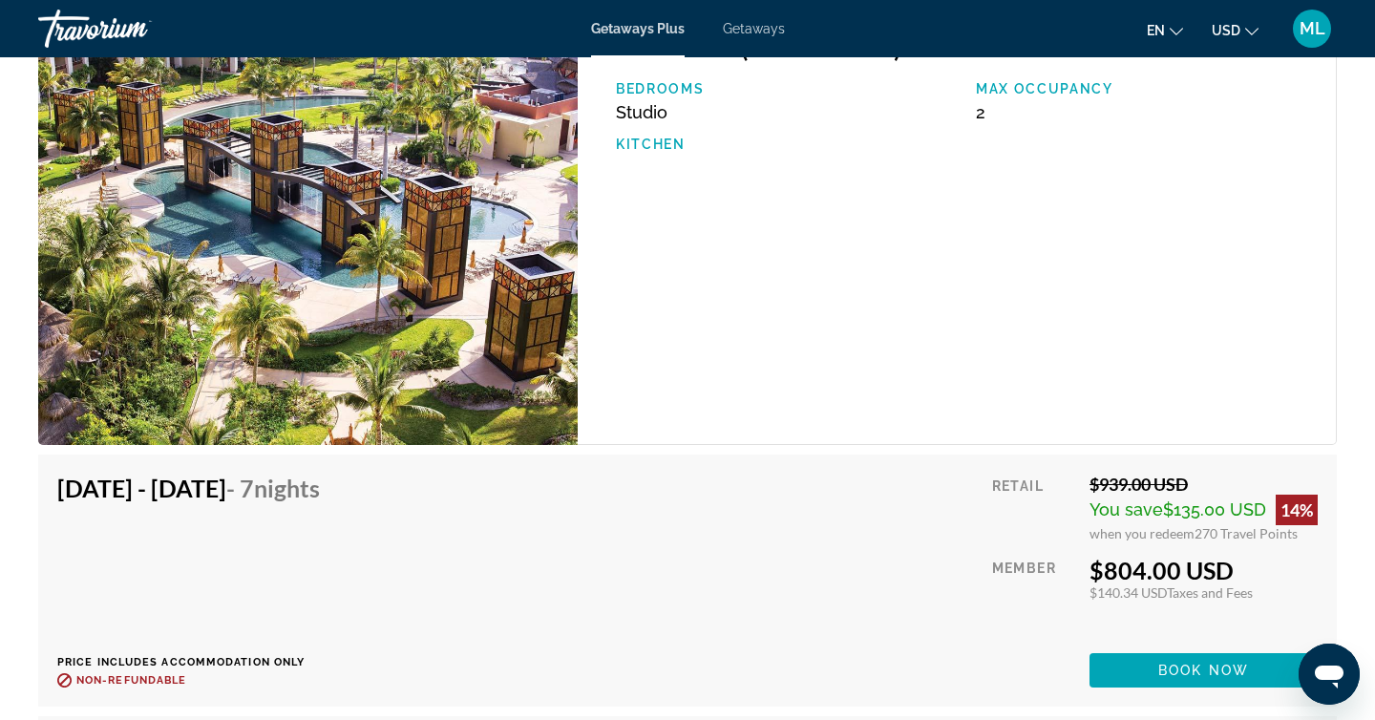 The width and height of the screenshot is (1375, 720). I want to click on span: Nights, so click(286, 488).